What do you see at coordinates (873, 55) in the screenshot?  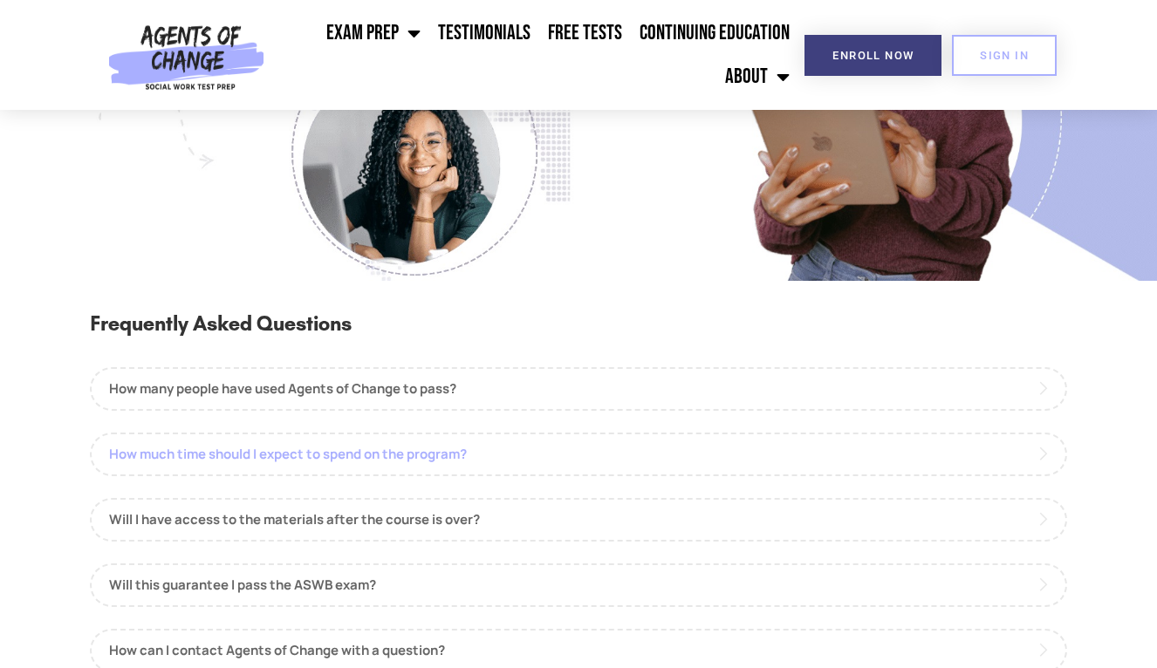 I see `a: Enroll Now` at bounding box center [873, 55].